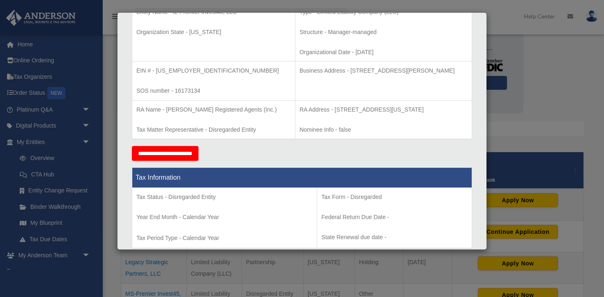  I want to click on p: Nominee Info - false, so click(383, 130).